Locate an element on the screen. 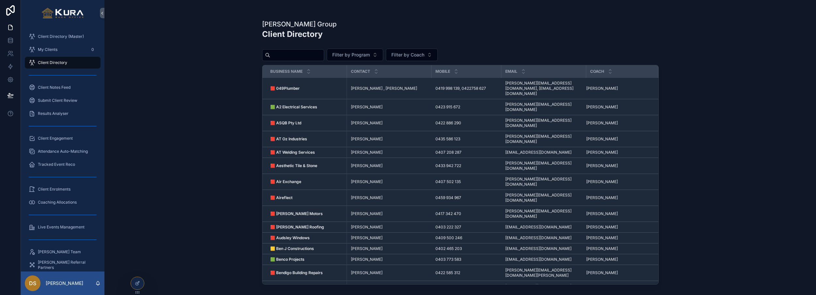 The image size is (816, 295). a: 0423 915 672 is located at coordinates (466, 107).